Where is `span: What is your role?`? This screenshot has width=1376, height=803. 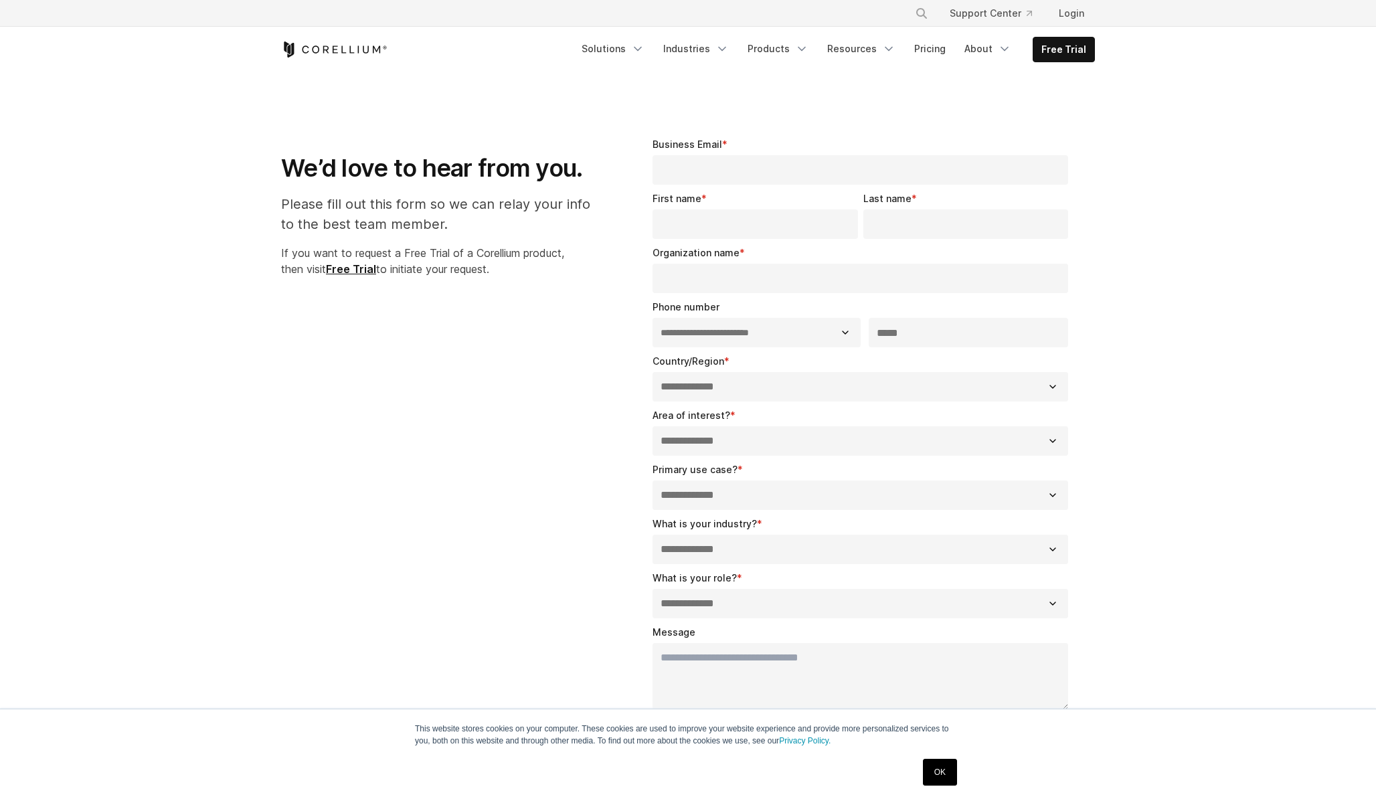
span: What is your role? is located at coordinates (694, 577).